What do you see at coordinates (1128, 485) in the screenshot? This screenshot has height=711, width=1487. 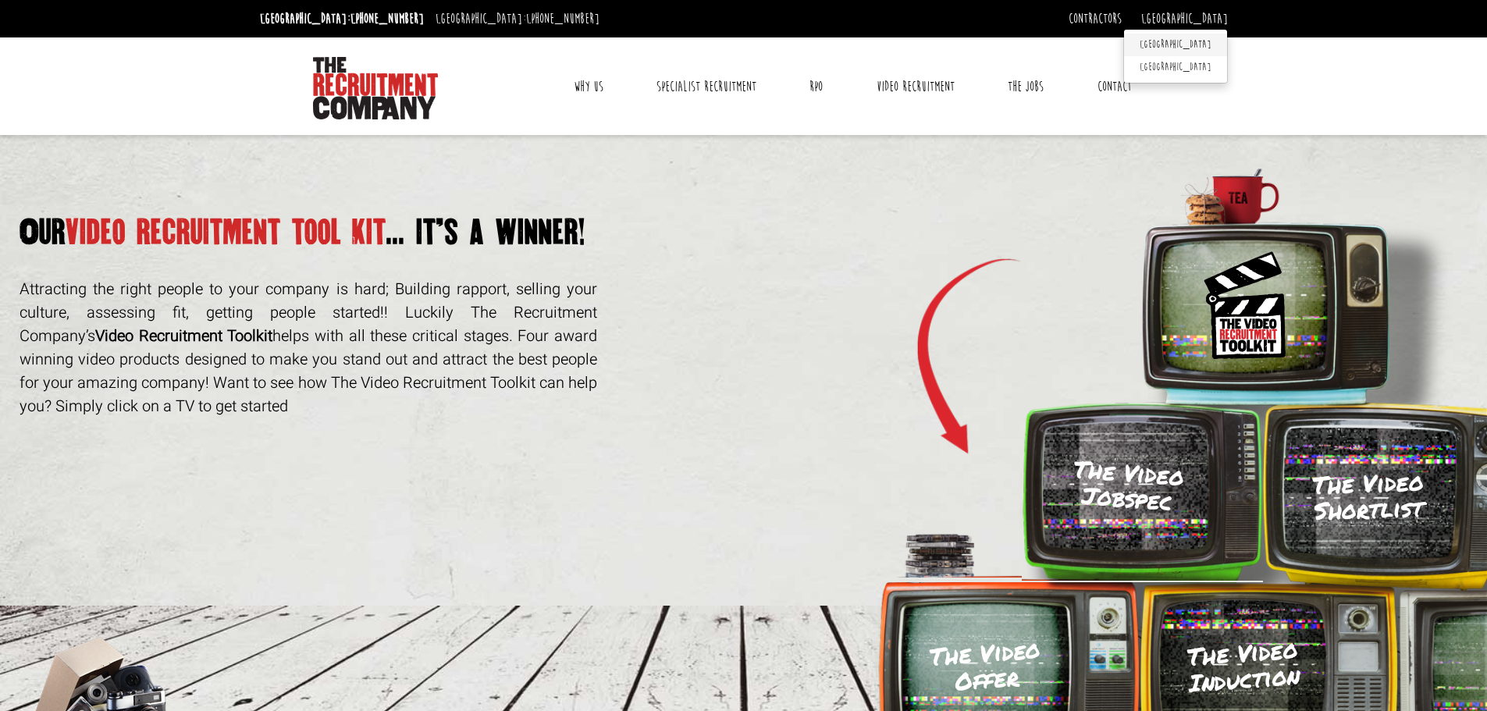 I see `h3: The Video Jobspec` at bounding box center [1128, 485].